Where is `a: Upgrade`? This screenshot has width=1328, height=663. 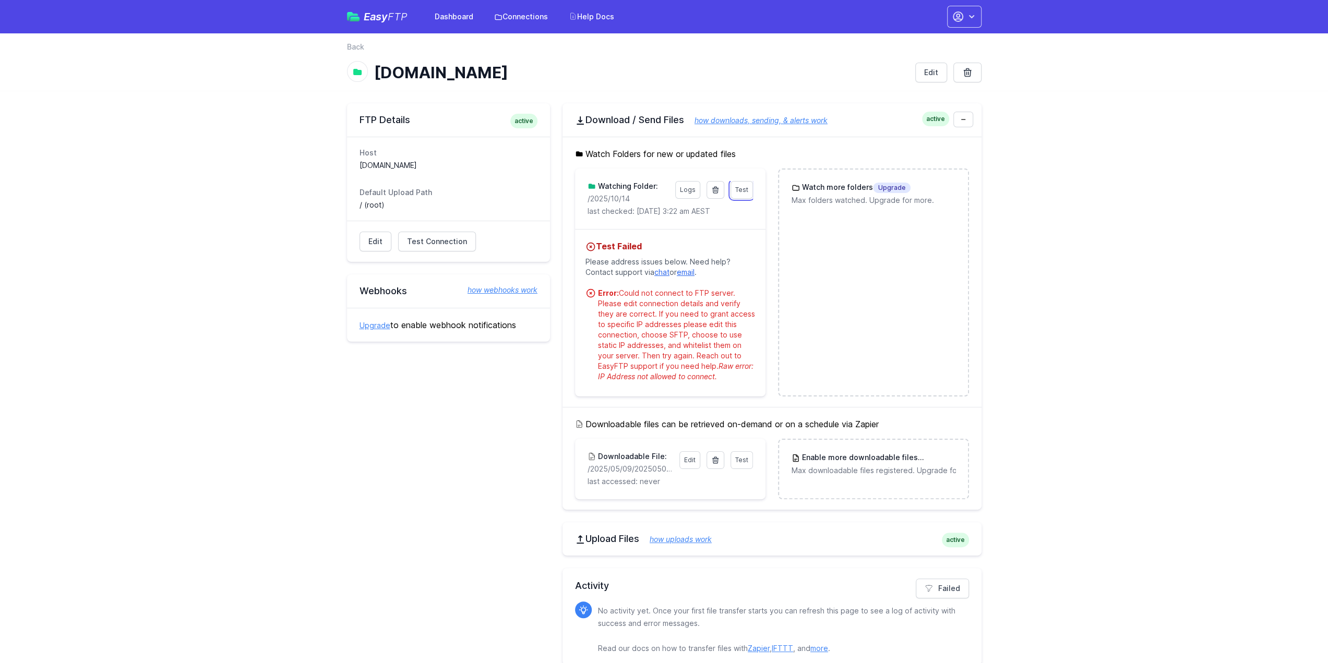 a: Upgrade is located at coordinates (375, 325).